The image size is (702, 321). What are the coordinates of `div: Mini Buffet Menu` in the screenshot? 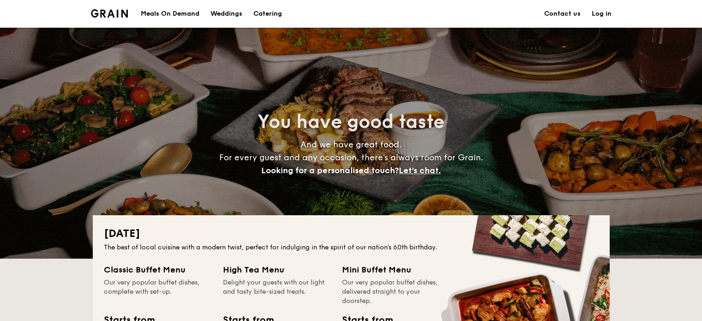 It's located at (396, 270).